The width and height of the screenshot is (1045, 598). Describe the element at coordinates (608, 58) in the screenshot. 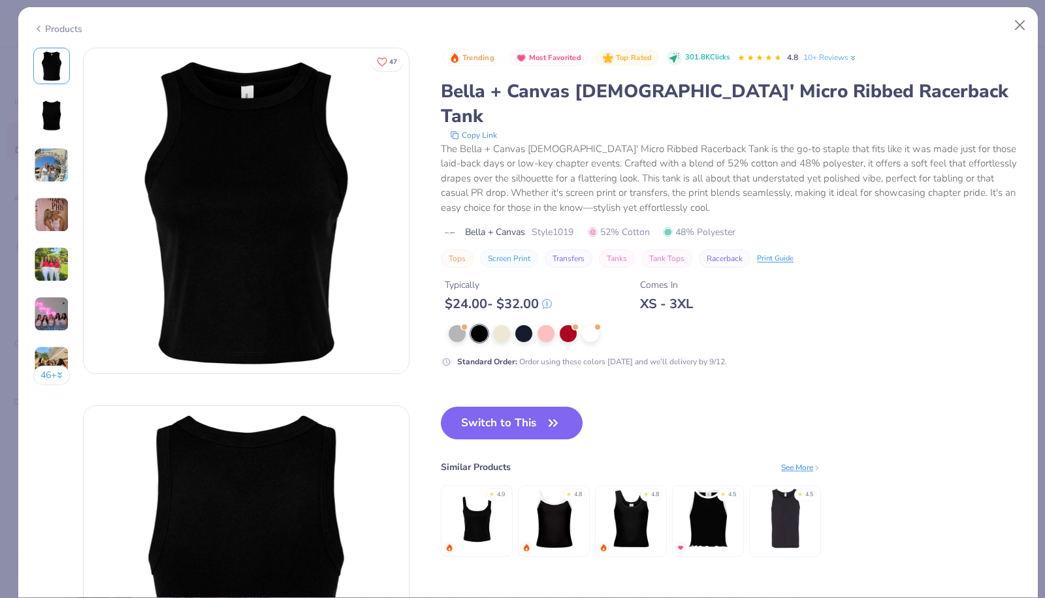

I see `img: Top Rated sort` at that location.